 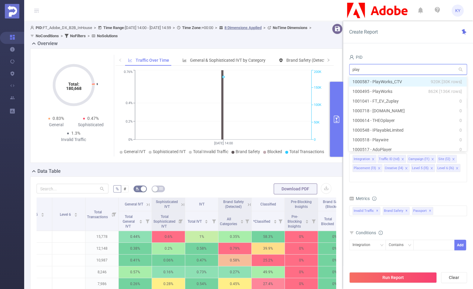 What do you see at coordinates (161, 188) in the screenshot?
I see `i: icon: table` at bounding box center [161, 188].